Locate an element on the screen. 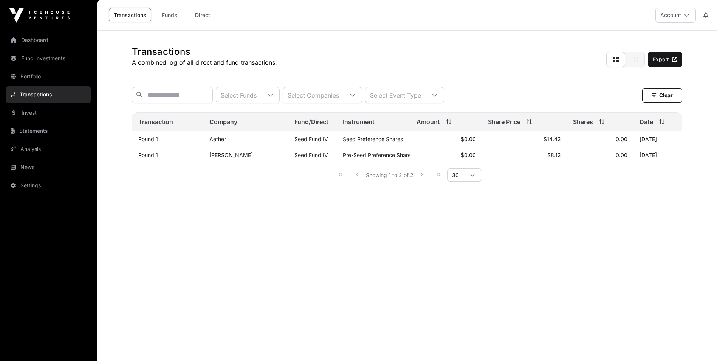 This screenshot has width=717, height=361. a: Export is located at coordinates (665, 59).